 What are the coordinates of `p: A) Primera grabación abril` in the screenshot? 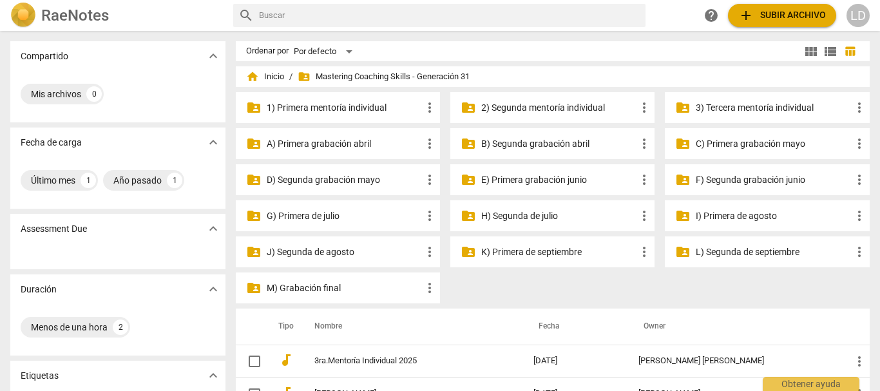 It's located at (344, 144).